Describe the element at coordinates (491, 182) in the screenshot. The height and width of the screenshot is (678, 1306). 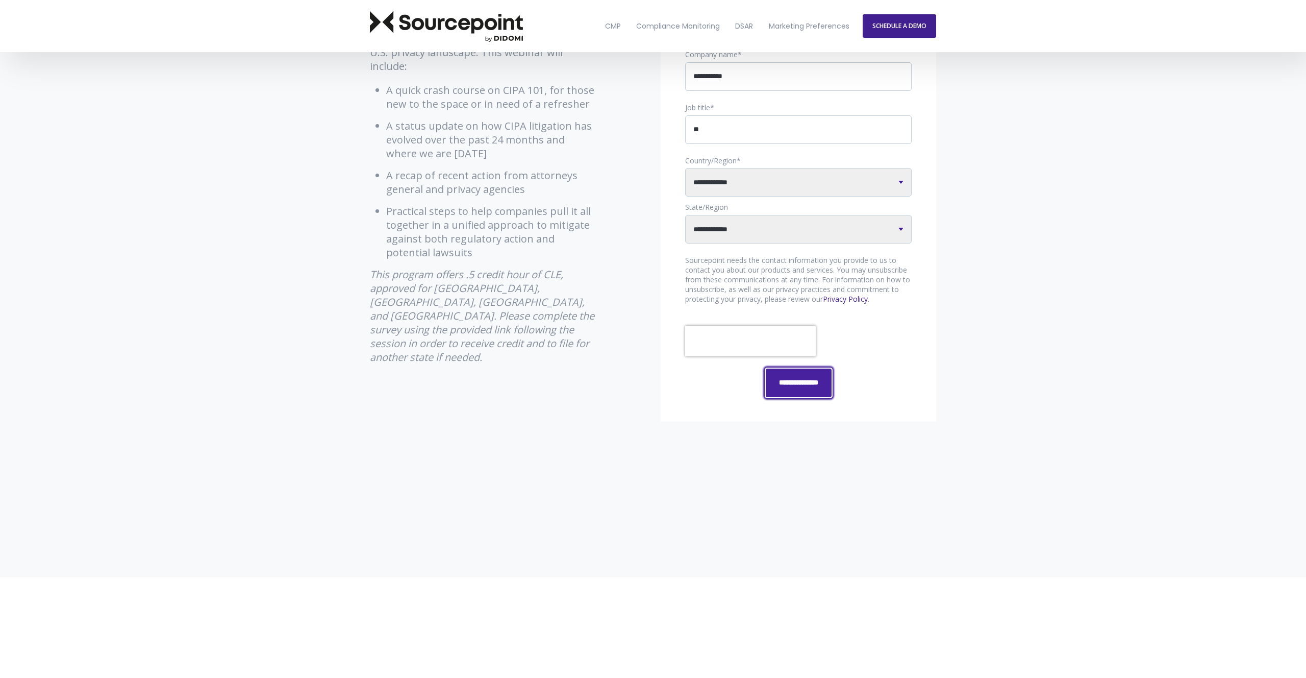
I see `li: A recap of recent action from attorneys general and privacy agencies` at that location.